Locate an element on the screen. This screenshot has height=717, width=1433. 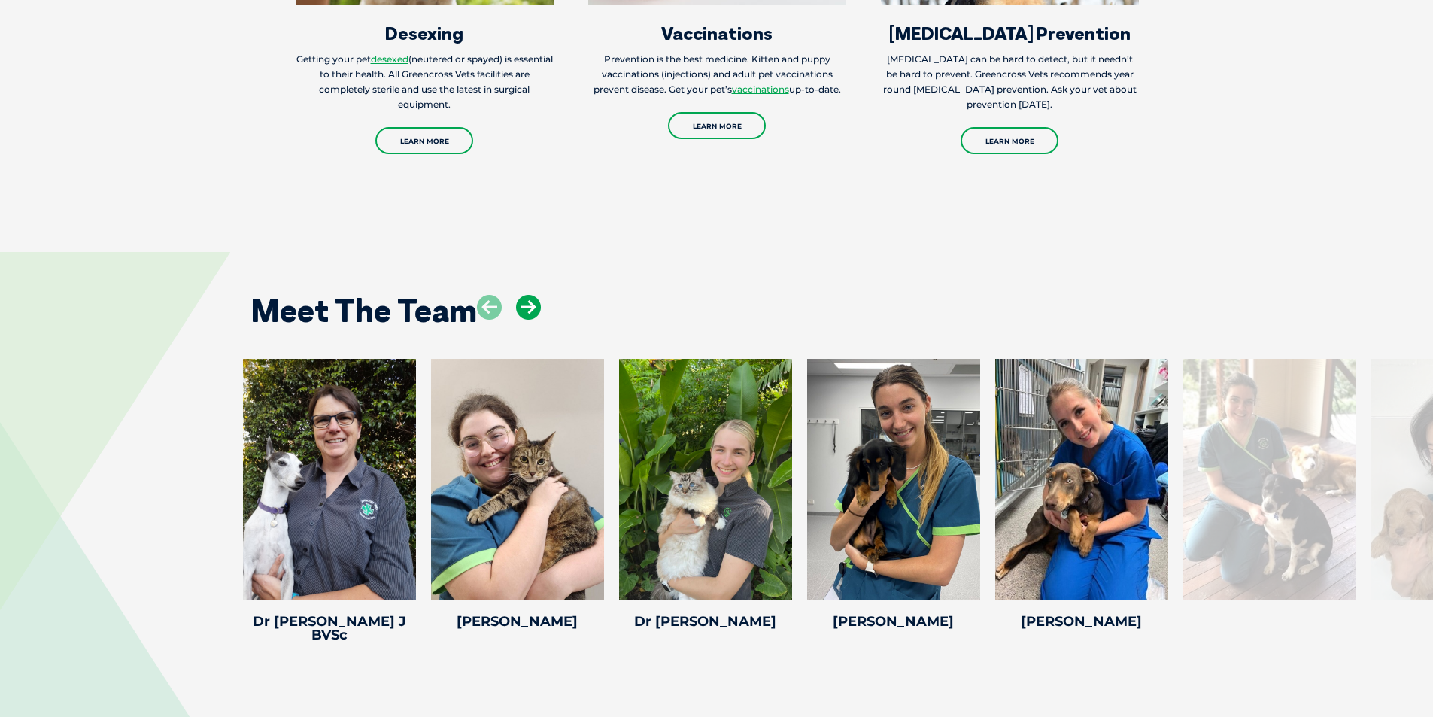
h3: Vaccinations is located at coordinates (717, 33).